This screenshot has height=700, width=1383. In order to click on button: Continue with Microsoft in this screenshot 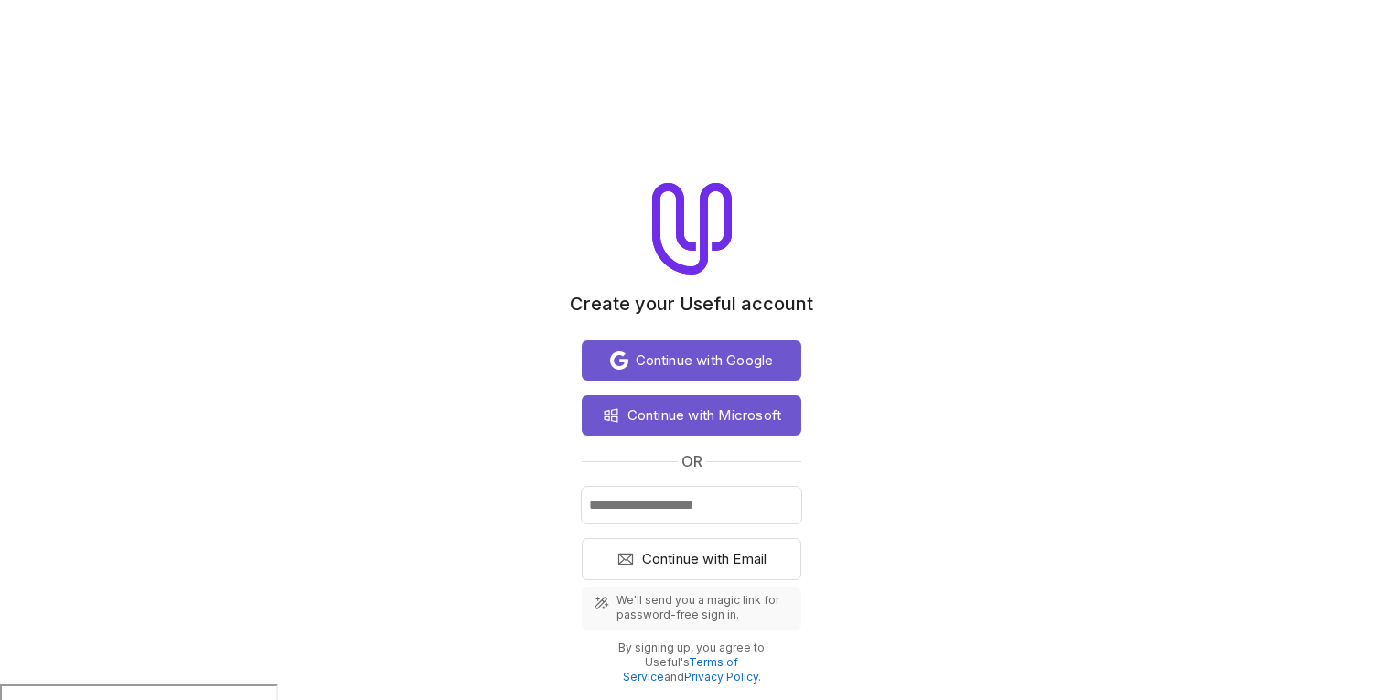, I will do `click(692, 415)`.